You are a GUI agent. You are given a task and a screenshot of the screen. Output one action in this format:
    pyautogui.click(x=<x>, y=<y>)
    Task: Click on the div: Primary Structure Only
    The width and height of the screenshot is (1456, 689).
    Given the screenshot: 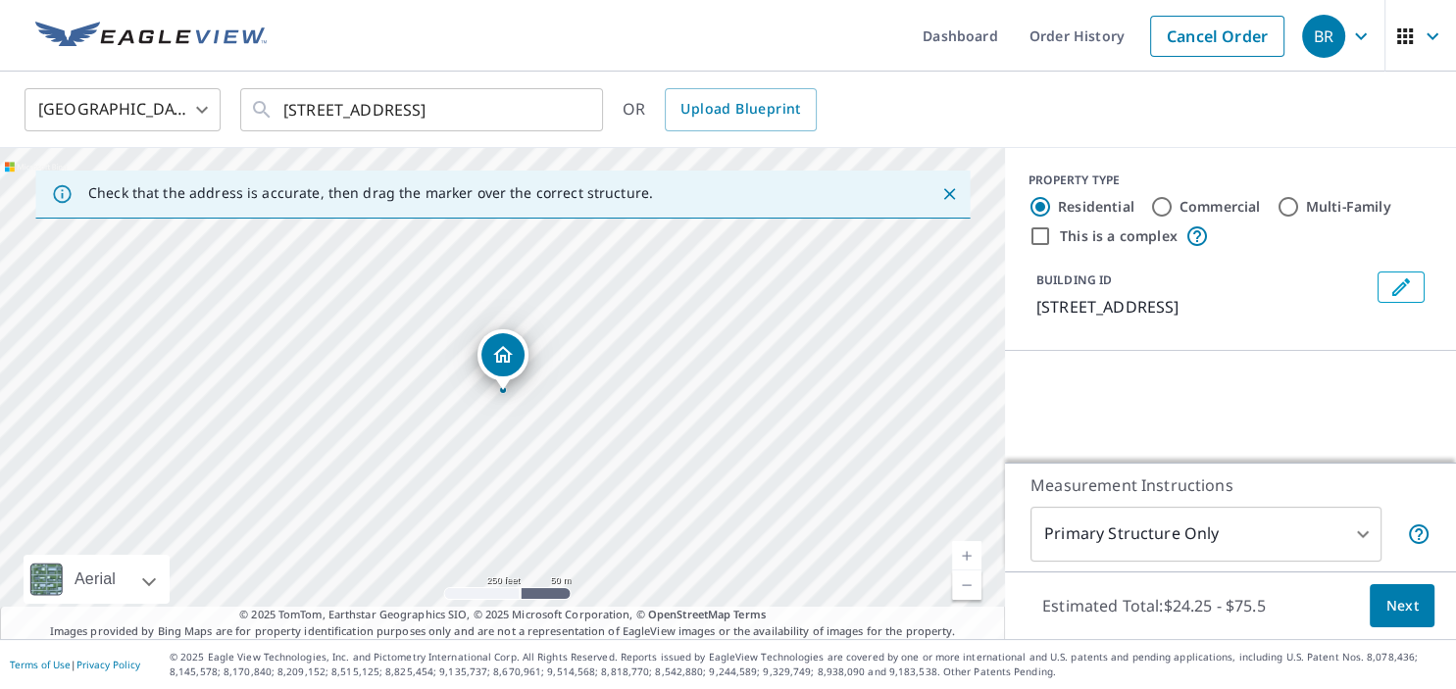 What is the action you would take?
    pyautogui.click(x=1206, y=534)
    